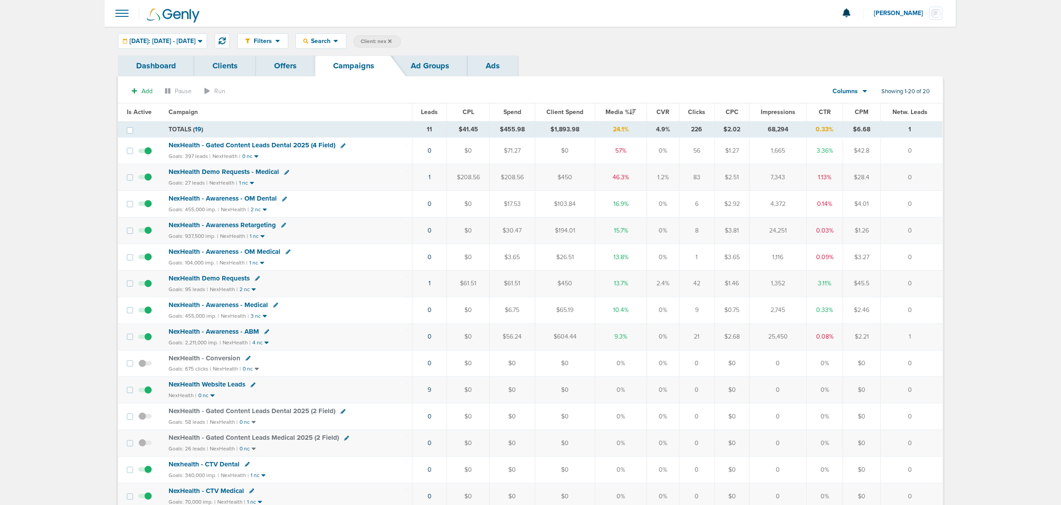 Image resolution: width=1061 pixels, height=505 pixels. I want to click on td: 15.7%, so click(620, 231).